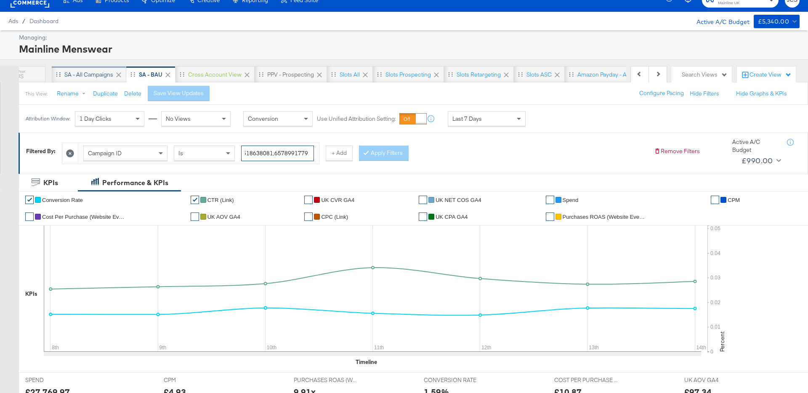 The height and width of the screenshot is (393, 808). Describe the element at coordinates (263, 119) in the screenshot. I see `span: Conversion` at that location.